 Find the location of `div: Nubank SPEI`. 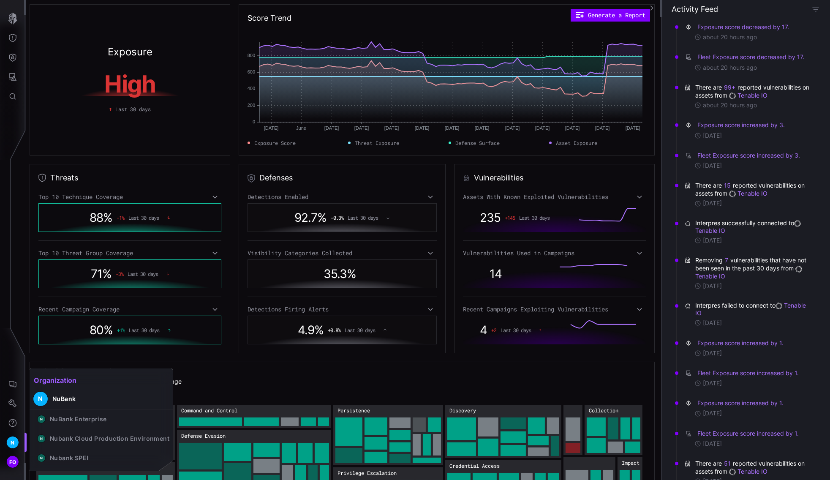

div: Nubank SPEI is located at coordinates (69, 458).